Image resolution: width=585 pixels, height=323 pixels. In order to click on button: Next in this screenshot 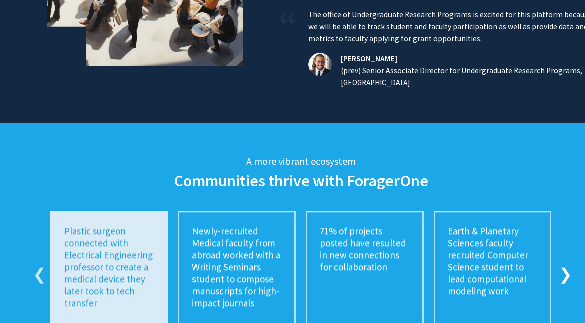, I will do `click(564, 270)`.